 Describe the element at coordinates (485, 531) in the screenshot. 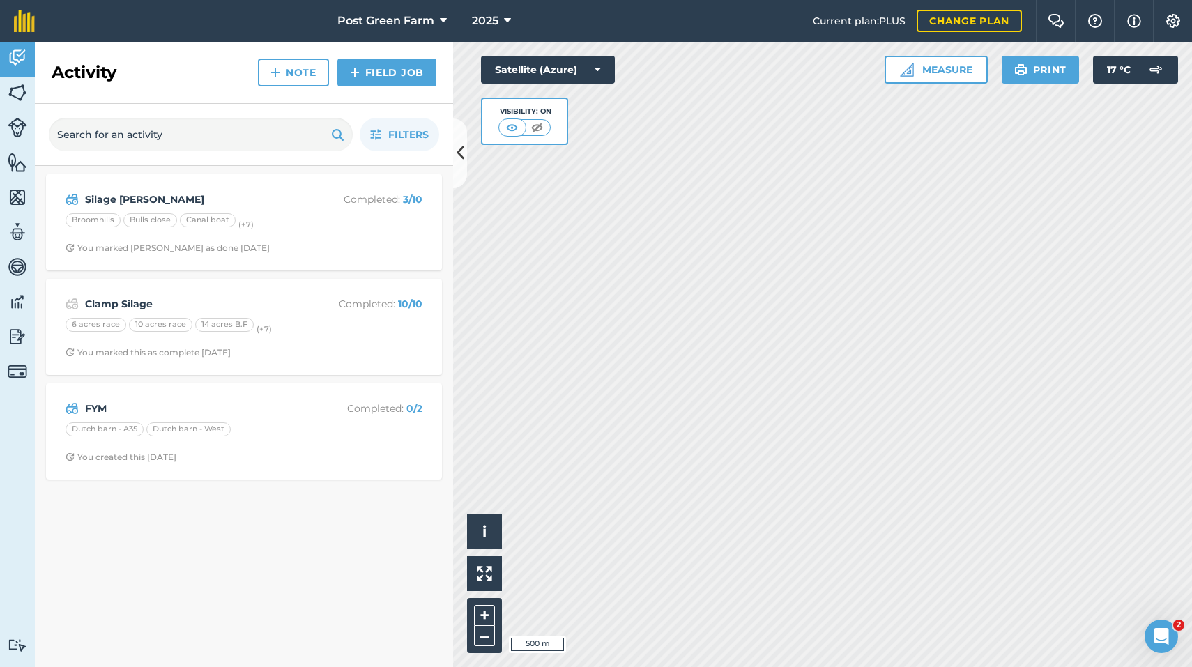

I see `span: i` at that location.